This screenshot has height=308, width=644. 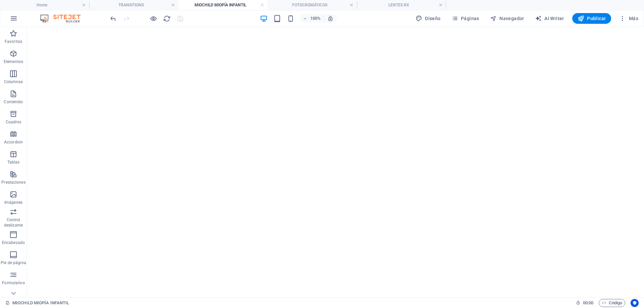 What do you see at coordinates (37, 303) in the screenshot?
I see `a: Haz clic para cancelar la selección y doble clic para abrir páginas` at bounding box center [37, 303].